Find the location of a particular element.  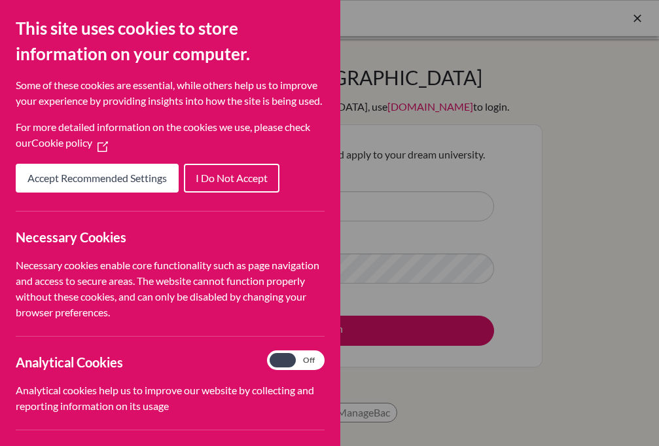

span: On is located at coordinates (283, 360).